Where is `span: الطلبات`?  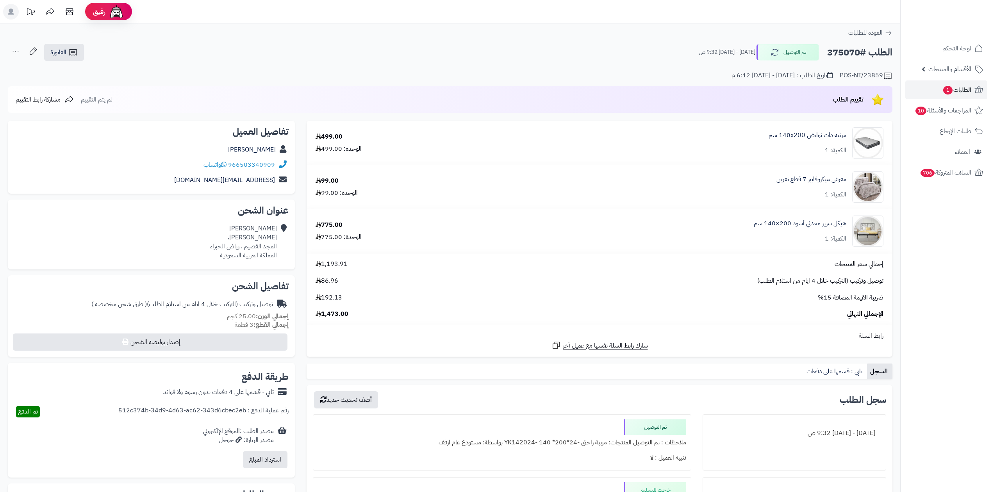 span: الطلبات is located at coordinates (957, 90).